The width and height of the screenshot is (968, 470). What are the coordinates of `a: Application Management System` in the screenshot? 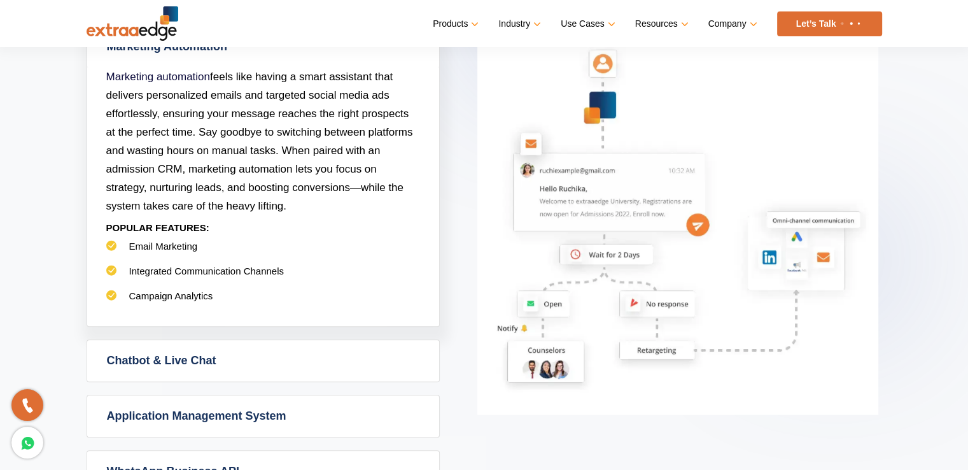 It's located at (263, 416).